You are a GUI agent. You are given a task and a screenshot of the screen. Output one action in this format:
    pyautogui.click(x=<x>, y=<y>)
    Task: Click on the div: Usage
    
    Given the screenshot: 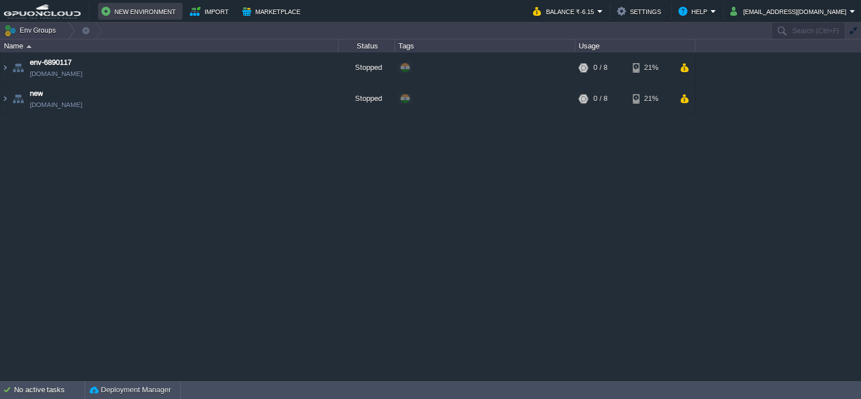 What is the action you would take?
    pyautogui.click(x=635, y=46)
    